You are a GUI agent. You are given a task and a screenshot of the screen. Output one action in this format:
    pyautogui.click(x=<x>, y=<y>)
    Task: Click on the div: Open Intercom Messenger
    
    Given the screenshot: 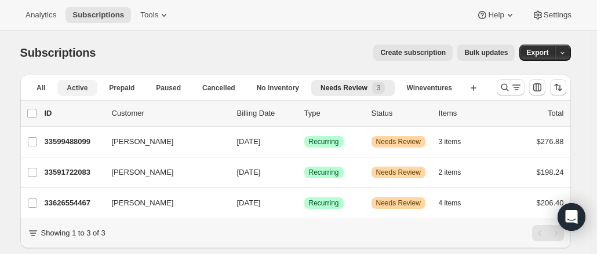 What is the action you would take?
    pyautogui.click(x=572, y=217)
    